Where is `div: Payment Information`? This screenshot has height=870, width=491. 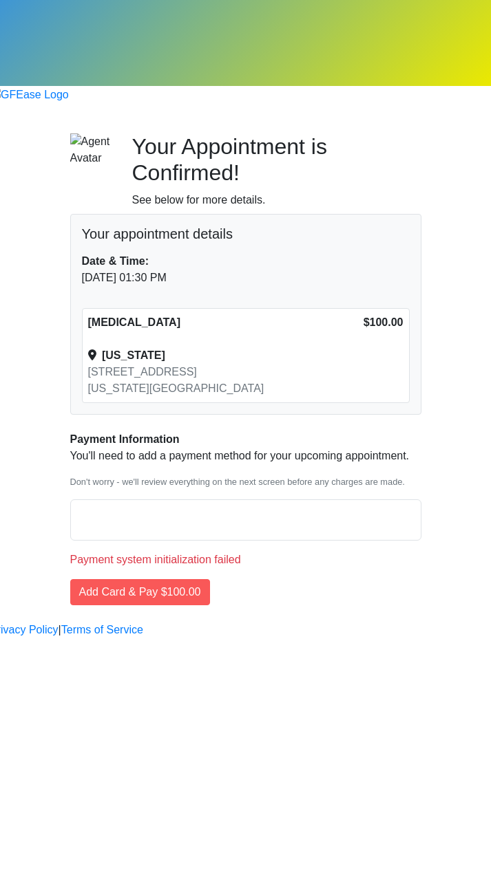 div: Payment Information is located at coordinates (246, 440).